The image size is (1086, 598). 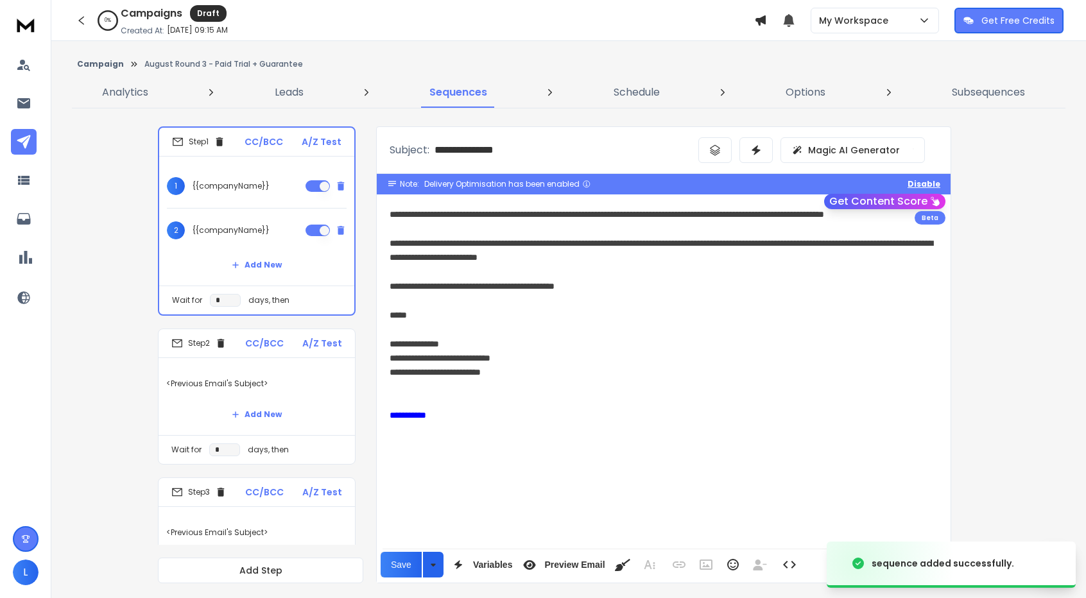 What do you see at coordinates (410, 184) in the screenshot?
I see `span: Note:` at bounding box center [410, 184].